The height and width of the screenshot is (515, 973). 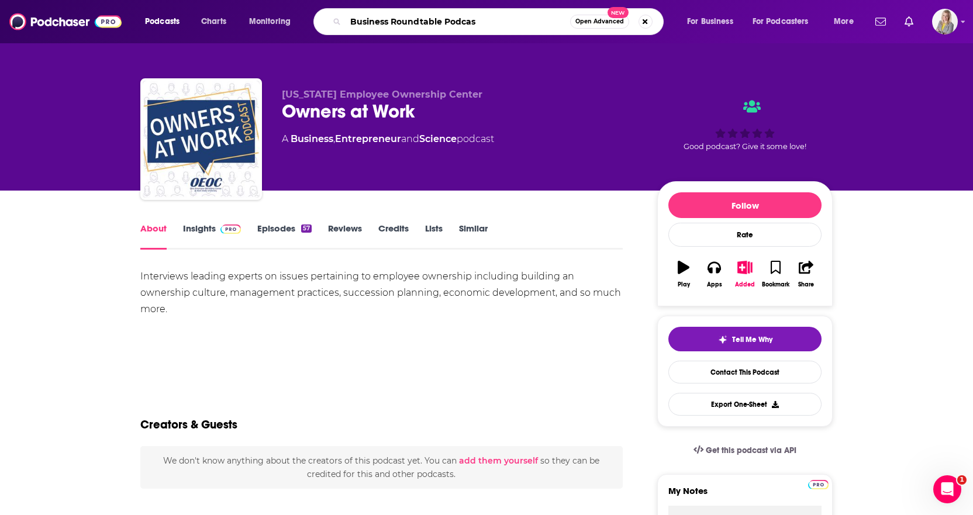 What do you see at coordinates (683, 274) in the screenshot?
I see `button: Play` at bounding box center [683, 274].